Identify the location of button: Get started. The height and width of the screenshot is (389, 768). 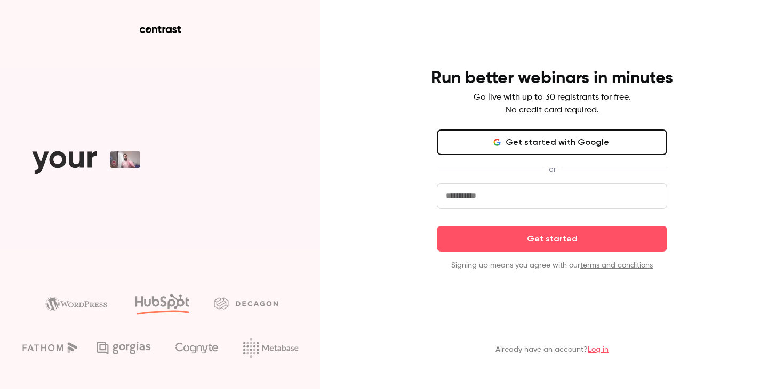
(552, 239).